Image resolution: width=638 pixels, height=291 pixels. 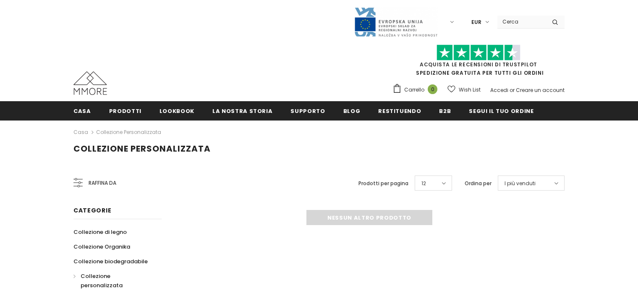 What do you see at coordinates (423, 183) in the screenshot?
I see `span: 12` at bounding box center [423, 183].